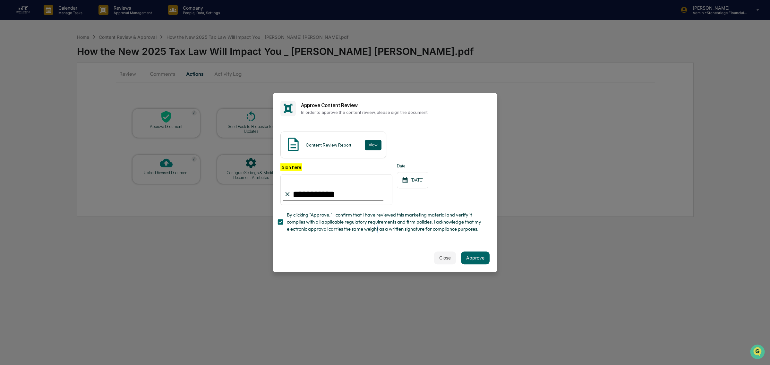 The width and height of the screenshot is (770, 365). What do you see at coordinates (8, 8) in the screenshot?
I see `img: f2157a4c-a0d3-4daa-907e-bb6f0de503a5-1751232295721` at bounding box center [8, 8].